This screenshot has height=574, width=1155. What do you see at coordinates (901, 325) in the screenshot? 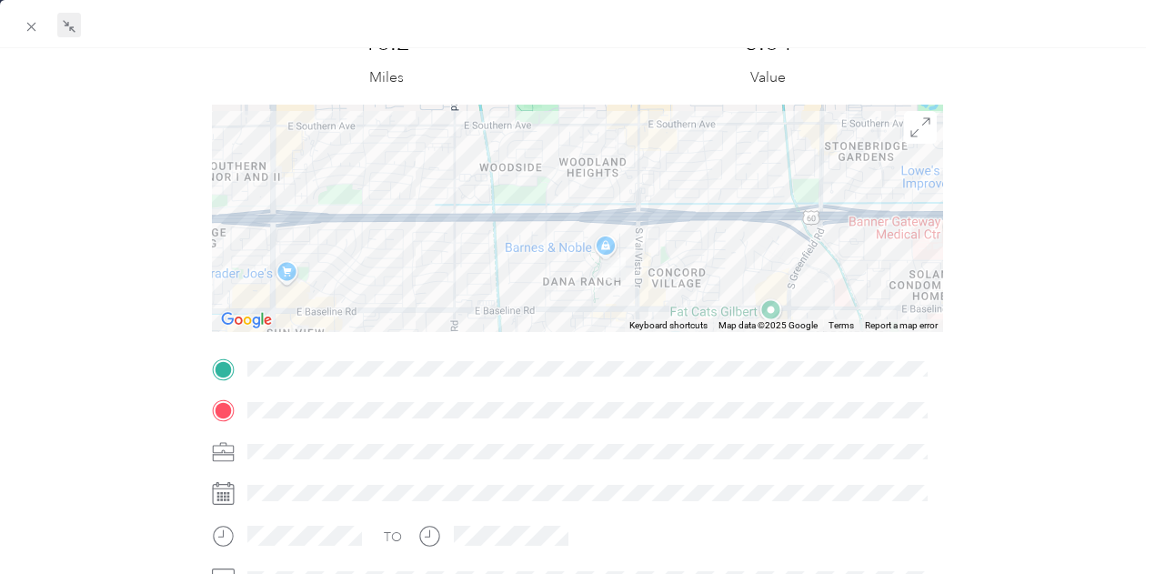
I see `a: Report a map error` at bounding box center [901, 325].